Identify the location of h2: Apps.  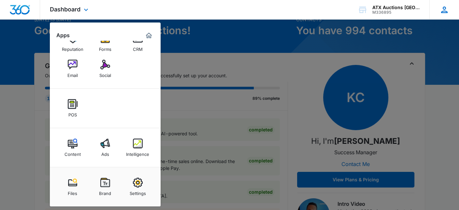
(63, 35).